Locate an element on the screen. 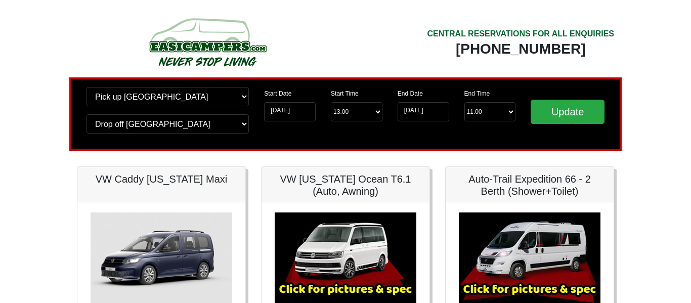  label: Start Date is located at coordinates (278, 94).